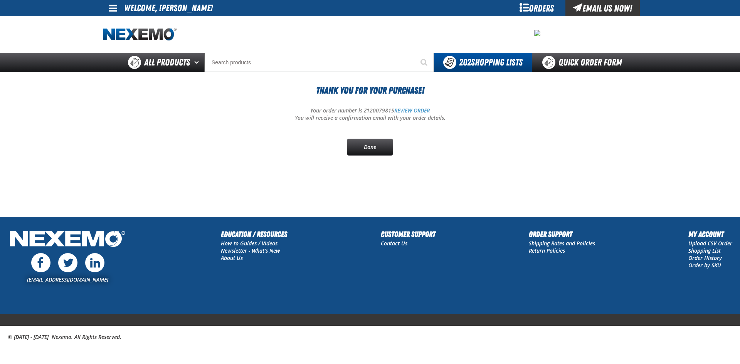 This screenshot has height=364, width=740. I want to click on a: Return Policies, so click(547, 251).